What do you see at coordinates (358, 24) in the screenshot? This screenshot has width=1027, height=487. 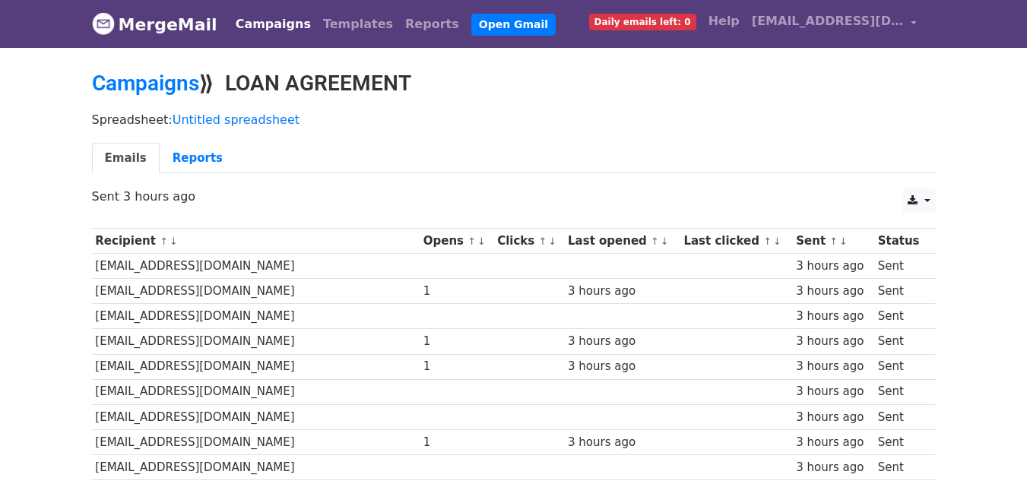 I see `a: Templates` at bounding box center [358, 24].